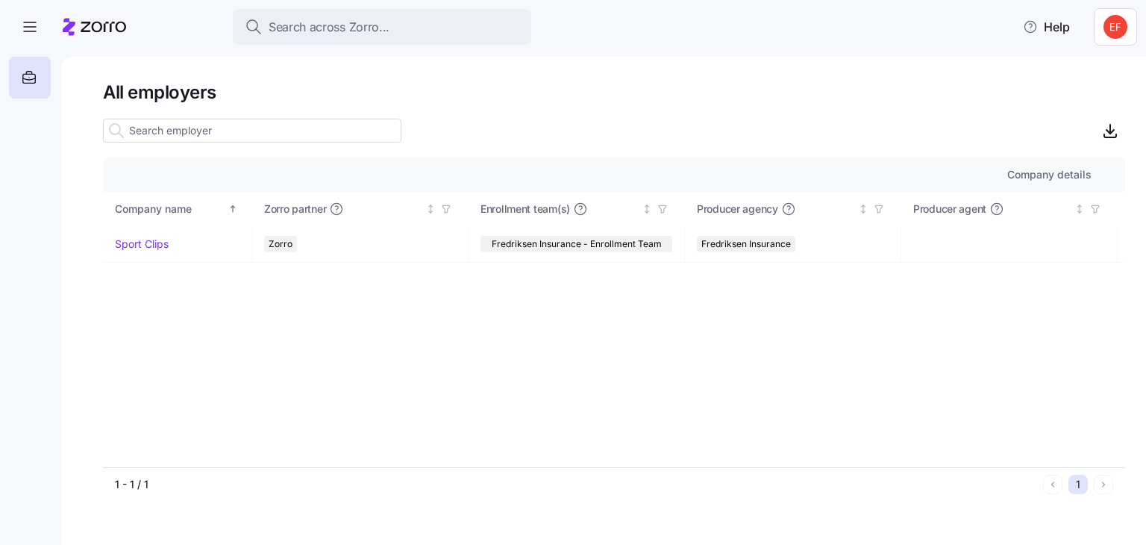  I want to click on span: Producer agency, so click(737, 209).